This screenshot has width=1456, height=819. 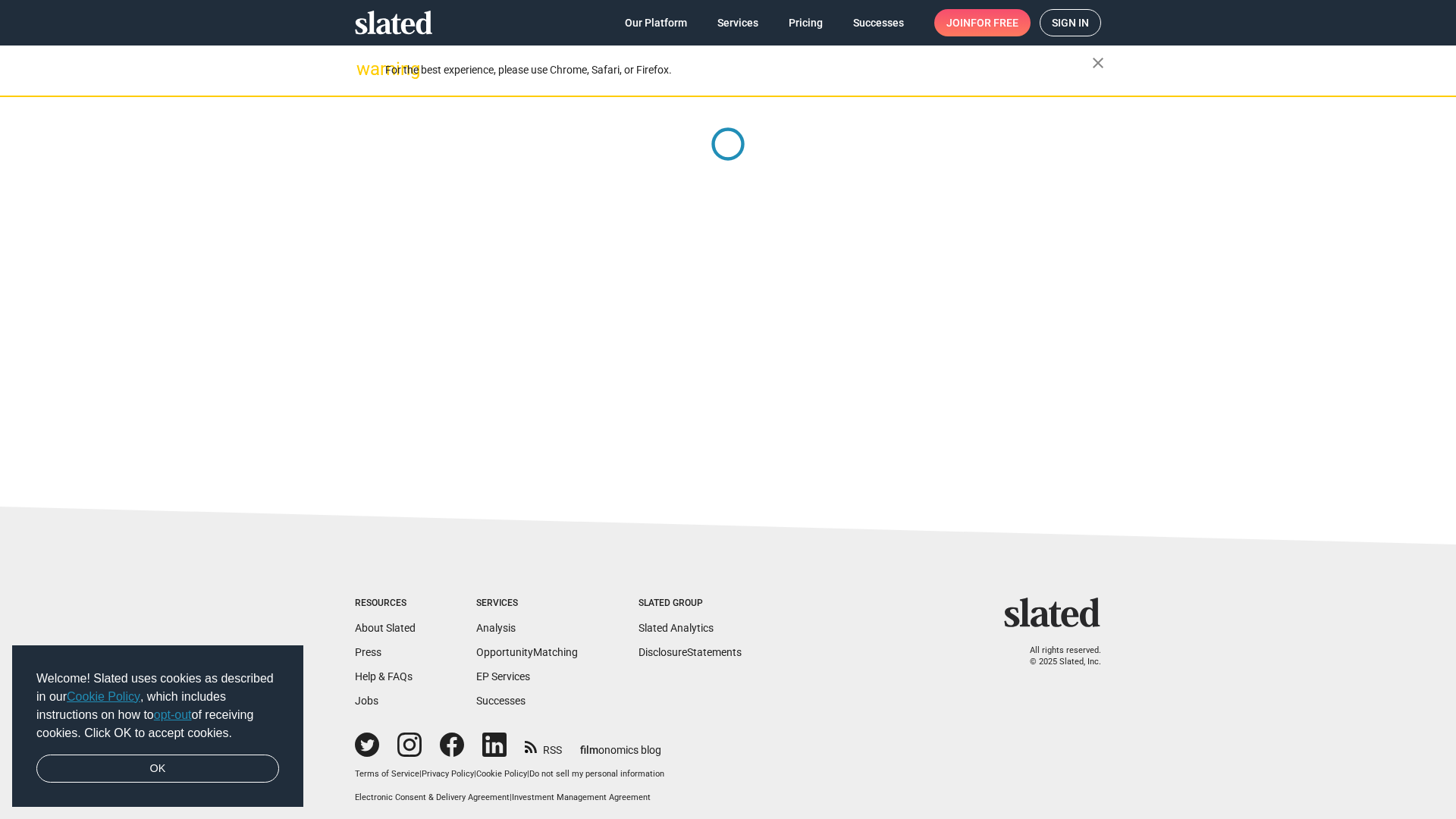 What do you see at coordinates (365, 69) in the screenshot?
I see `mat-icon: warning` at bounding box center [365, 69].